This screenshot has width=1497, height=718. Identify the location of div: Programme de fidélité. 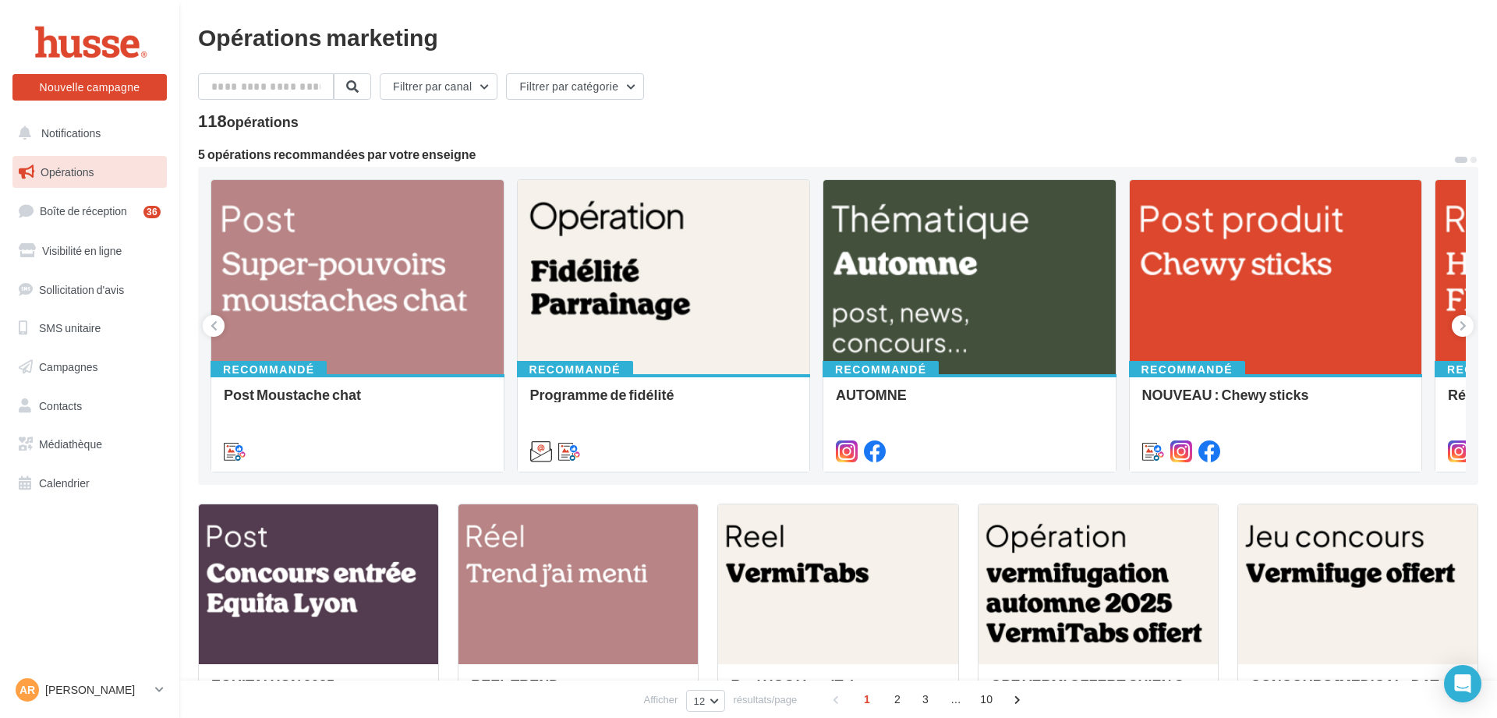
(664, 395).